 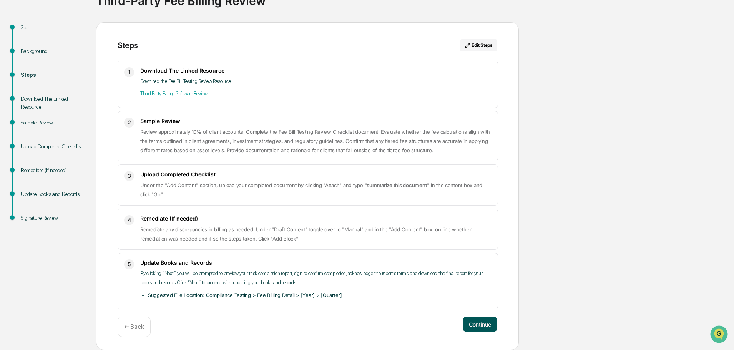 I want to click on li: Suggested File Location: Compliance Testing > Fee Billing Detail > [Year] > [Quarter], so click(x=320, y=295).